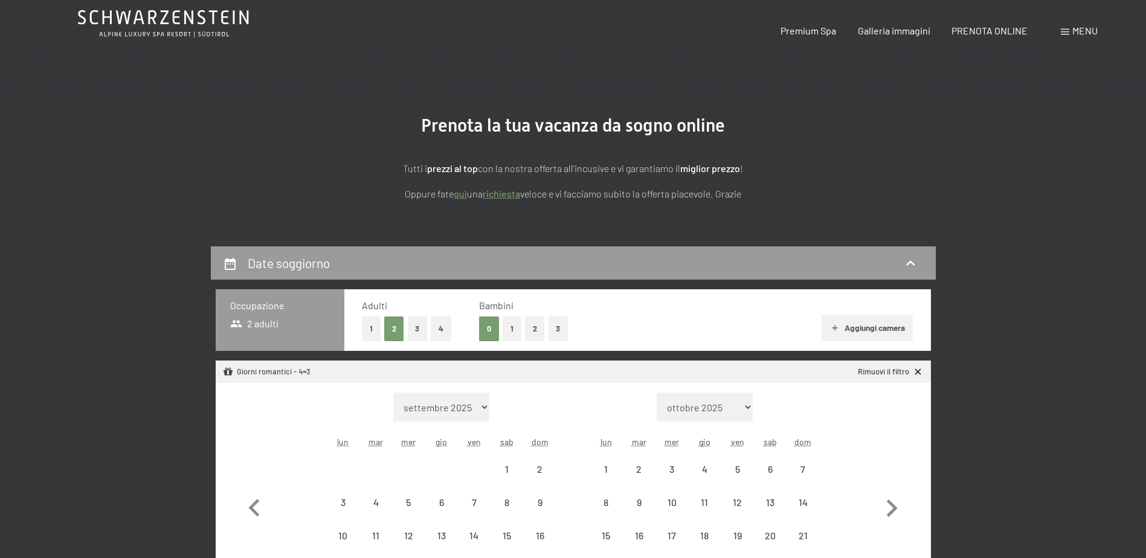  What do you see at coordinates (1085, 30) in the screenshot?
I see `span: Menu` at bounding box center [1085, 30].